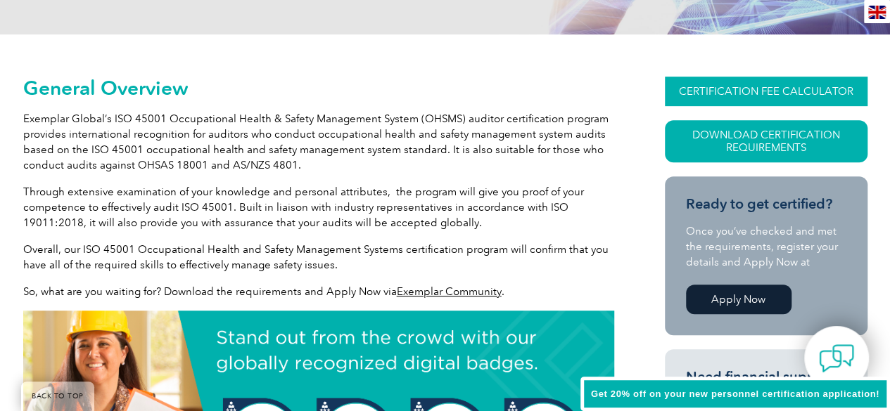  What do you see at coordinates (319, 88) in the screenshot?
I see `h2: General Overview` at bounding box center [319, 88].